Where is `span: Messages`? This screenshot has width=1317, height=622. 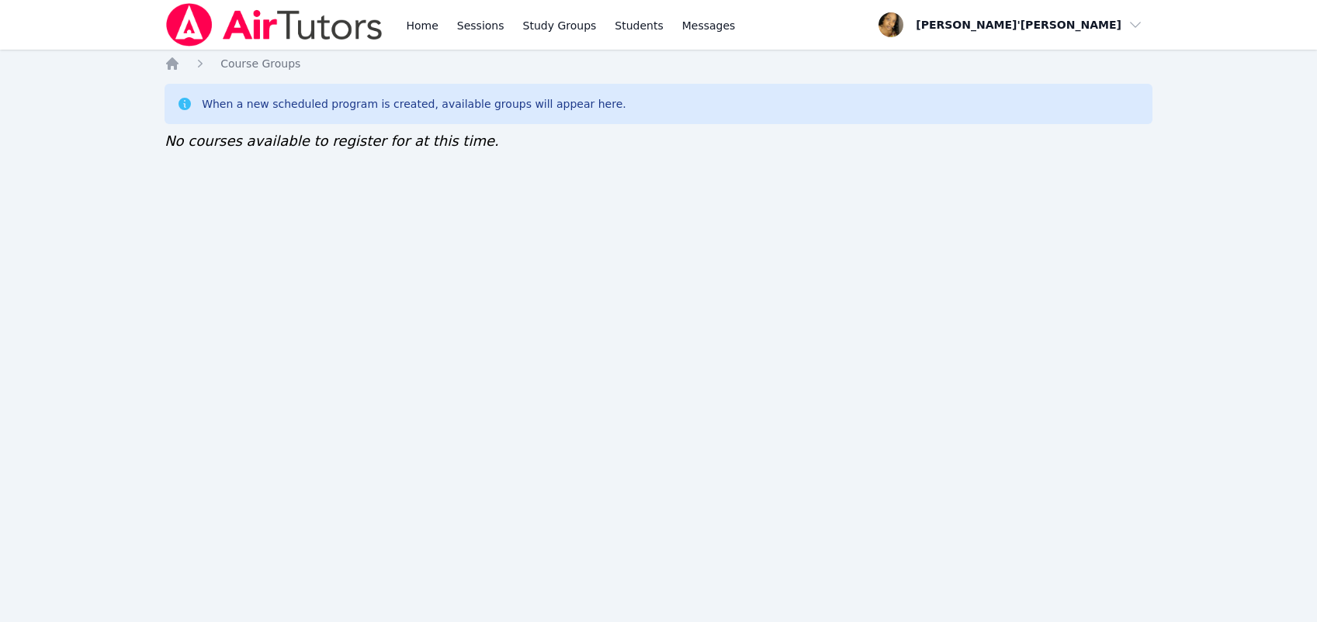 span: Messages is located at coordinates (708, 26).